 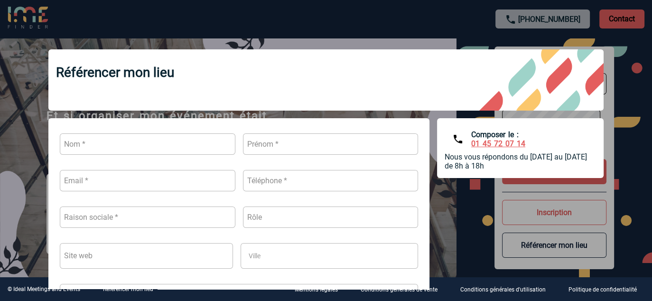 What do you see at coordinates (331, 180) in the screenshot?
I see `input: Téléphone *` at bounding box center [331, 180].